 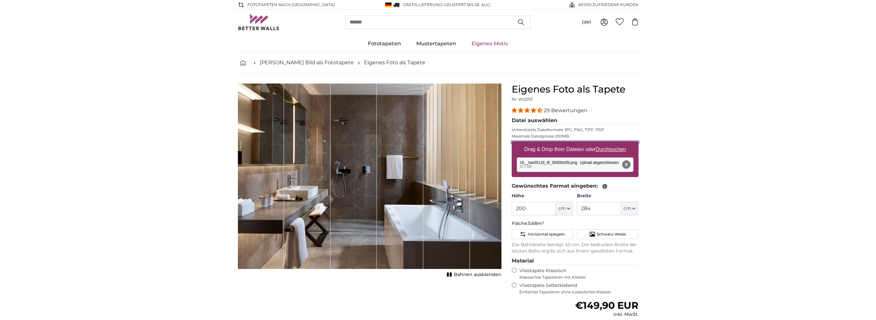 What do you see at coordinates (579, 288) in the screenshot?
I see `label: Vliestapete Selbstklebend` at bounding box center [579, 288].